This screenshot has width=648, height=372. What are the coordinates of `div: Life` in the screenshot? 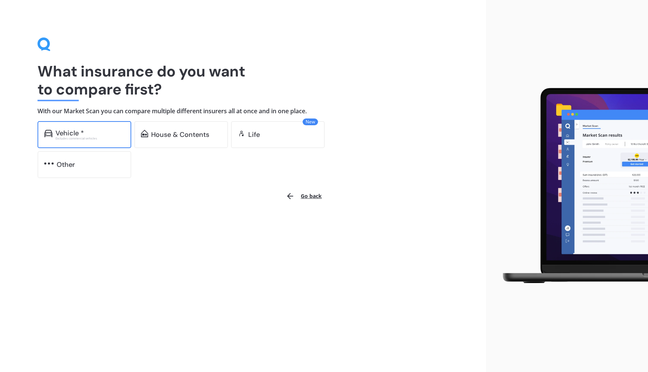 It's located at (254, 135).